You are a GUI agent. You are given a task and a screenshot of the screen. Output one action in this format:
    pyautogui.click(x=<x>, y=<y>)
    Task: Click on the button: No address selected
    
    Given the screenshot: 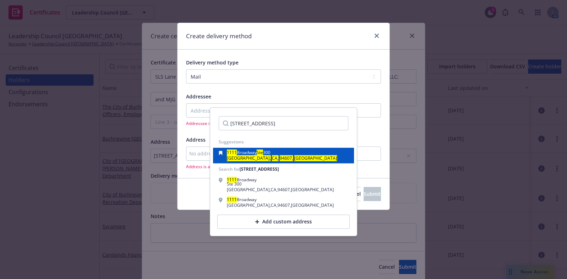 What is the action you would take?
    pyautogui.click(x=284, y=154)
    